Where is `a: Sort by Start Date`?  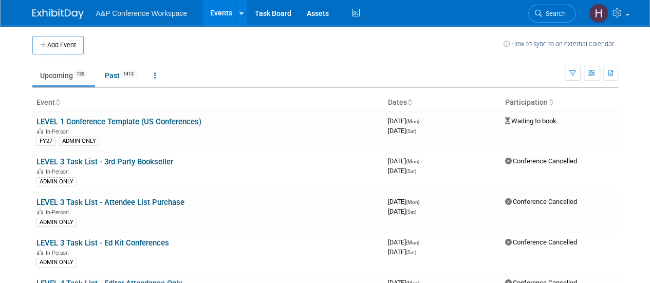 a: Sort by Start Date is located at coordinates (410, 102).